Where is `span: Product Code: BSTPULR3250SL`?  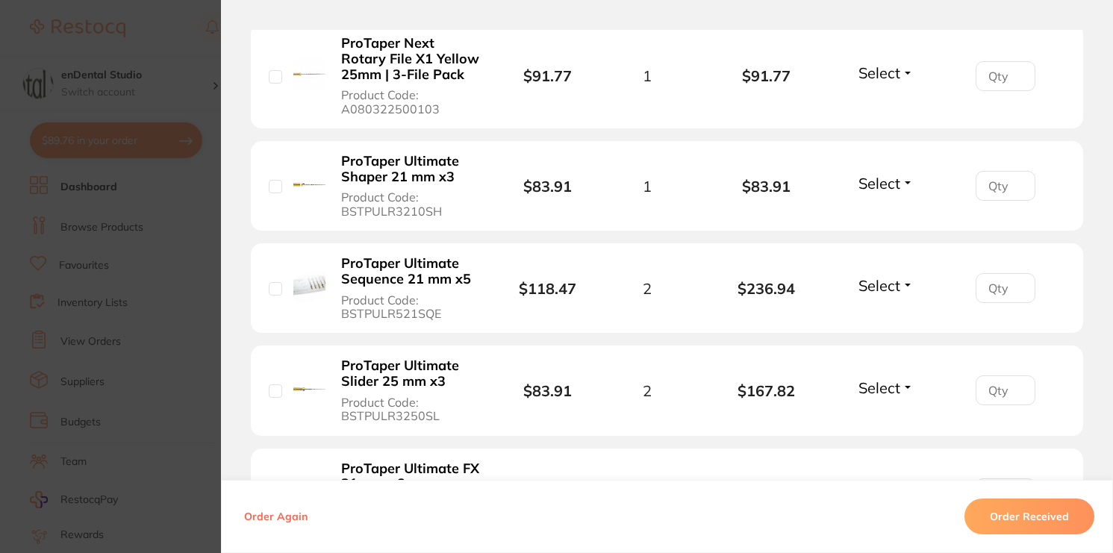 span: Product Code: BSTPULR3250SL is located at coordinates (411, 409).